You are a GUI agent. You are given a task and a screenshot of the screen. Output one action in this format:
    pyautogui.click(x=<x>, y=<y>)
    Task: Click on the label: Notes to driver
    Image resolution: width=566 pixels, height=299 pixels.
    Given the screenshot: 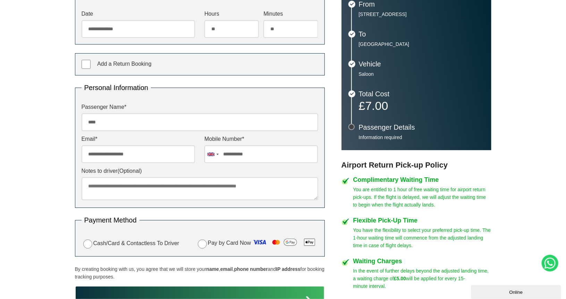 What is the action you would take?
    pyautogui.click(x=200, y=171)
    